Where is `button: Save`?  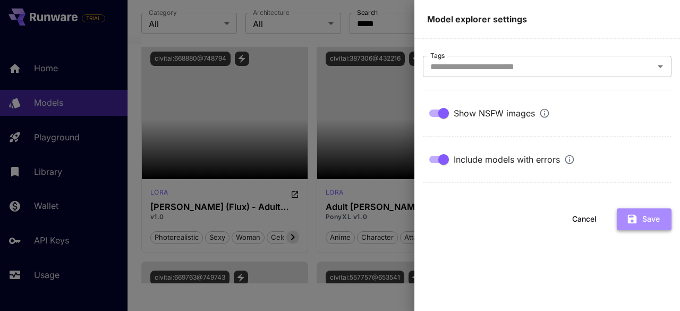
button: Save is located at coordinates (643, 219).